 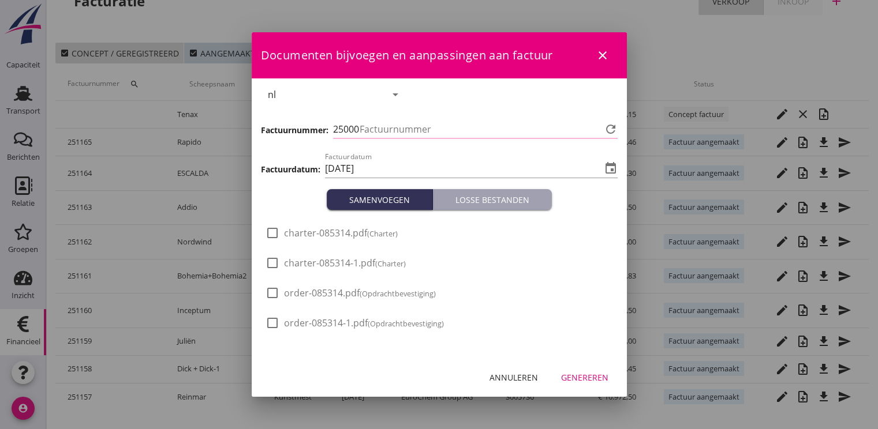 I want to click on h3: Factuurdatum:, so click(x=290, y=169).